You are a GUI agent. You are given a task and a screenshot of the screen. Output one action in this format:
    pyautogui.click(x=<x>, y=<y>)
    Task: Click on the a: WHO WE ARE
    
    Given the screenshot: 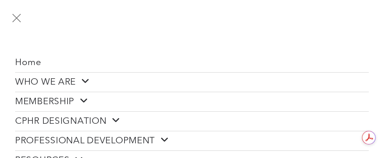 What is the action you would take?
    pyautogui.click(x=192, y=82)
    